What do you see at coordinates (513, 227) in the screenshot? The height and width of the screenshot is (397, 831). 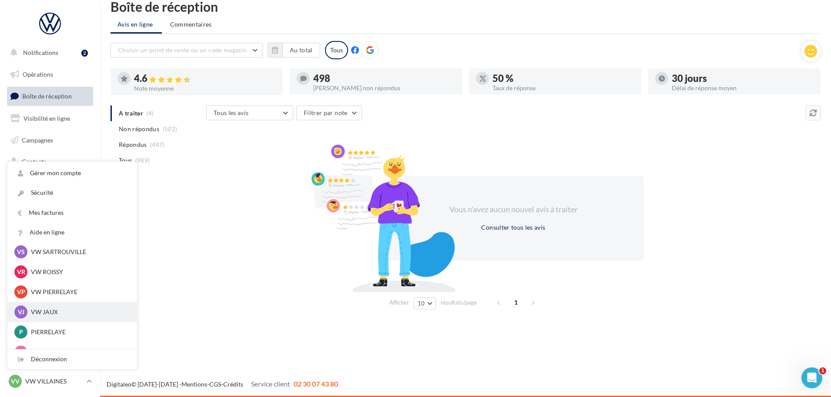 I see `button: Consulter tous les avis` at bounding box center [513, 227].